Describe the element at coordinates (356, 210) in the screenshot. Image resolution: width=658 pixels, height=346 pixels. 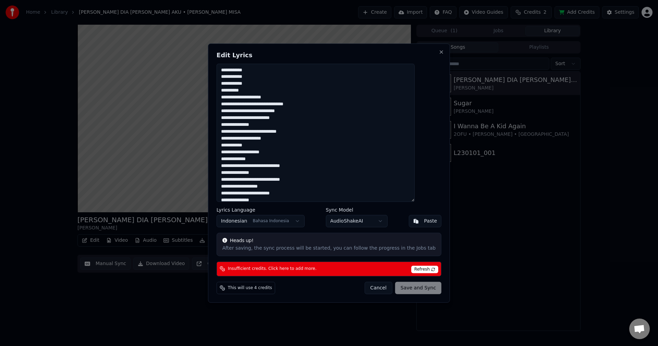
I see `label: Sync Model` at that location.